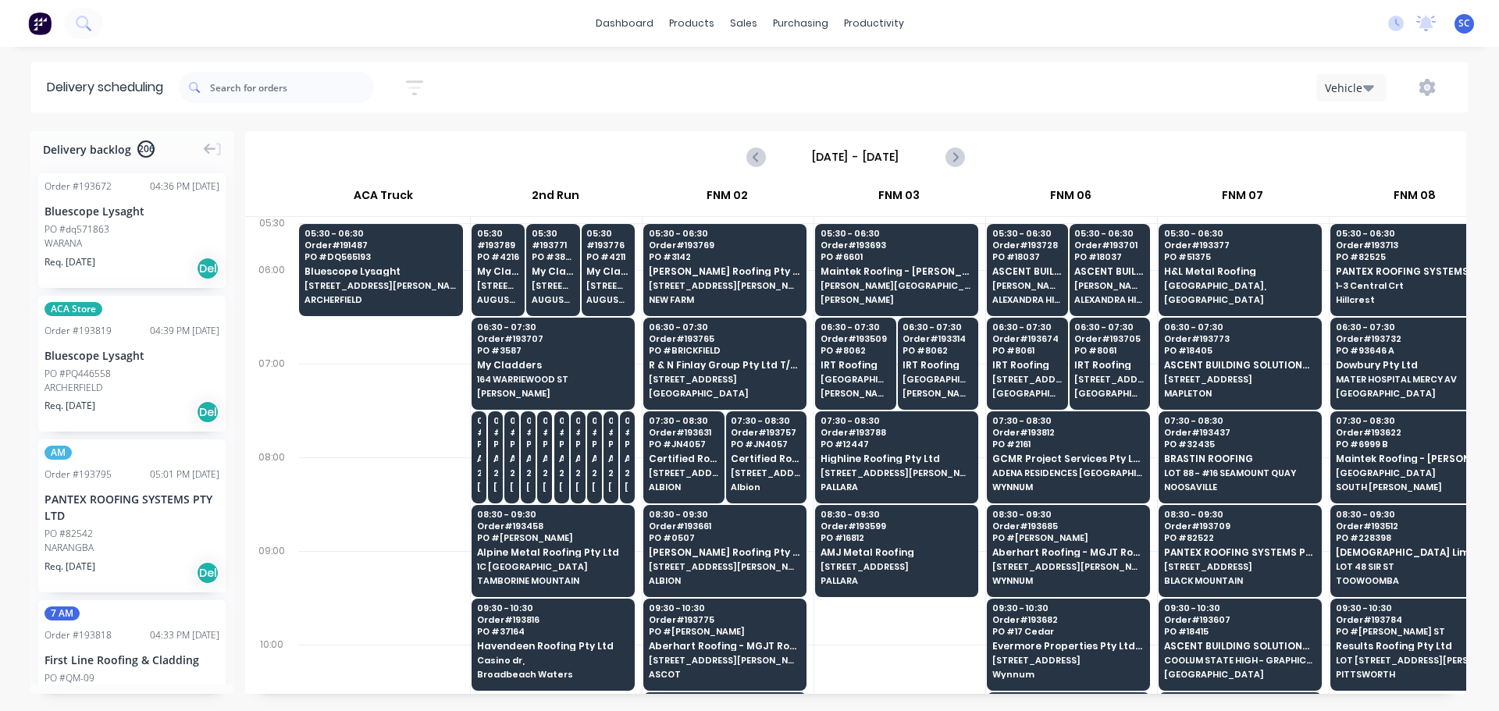 This screenshot has height=711, width=1499. I want to click on span: SC, so click(1464, 23).